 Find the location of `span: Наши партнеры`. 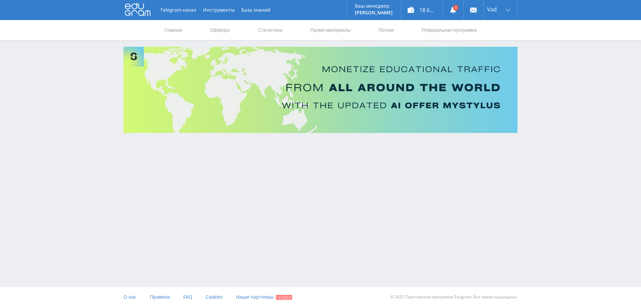

span: Наши партнеры is located at coordinates (255, 296).